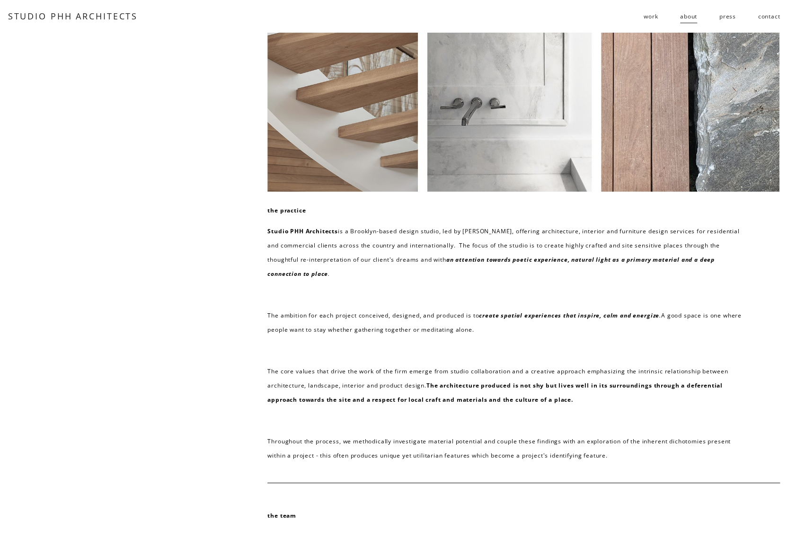 This screenshot has width=788, height=547. What do you see at coordinates (496, 392) in the screenshot?
I see `strong: The architecture produced is not shy but lives well in its surroundings through a deferential app...` at bounding box center [496, 392].